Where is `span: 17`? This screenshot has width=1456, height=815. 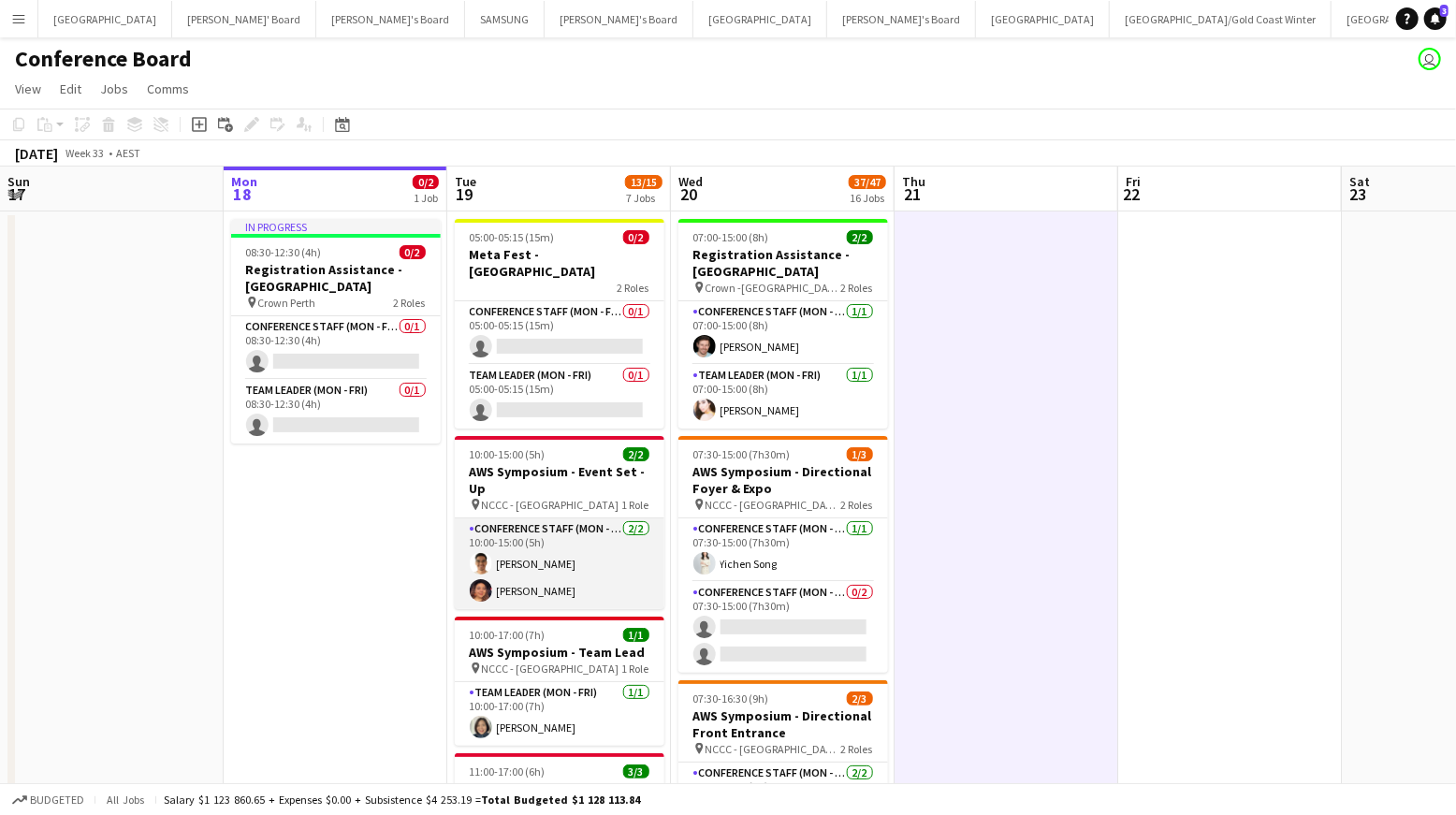
span: 17 is located at coordinates (16, 194).